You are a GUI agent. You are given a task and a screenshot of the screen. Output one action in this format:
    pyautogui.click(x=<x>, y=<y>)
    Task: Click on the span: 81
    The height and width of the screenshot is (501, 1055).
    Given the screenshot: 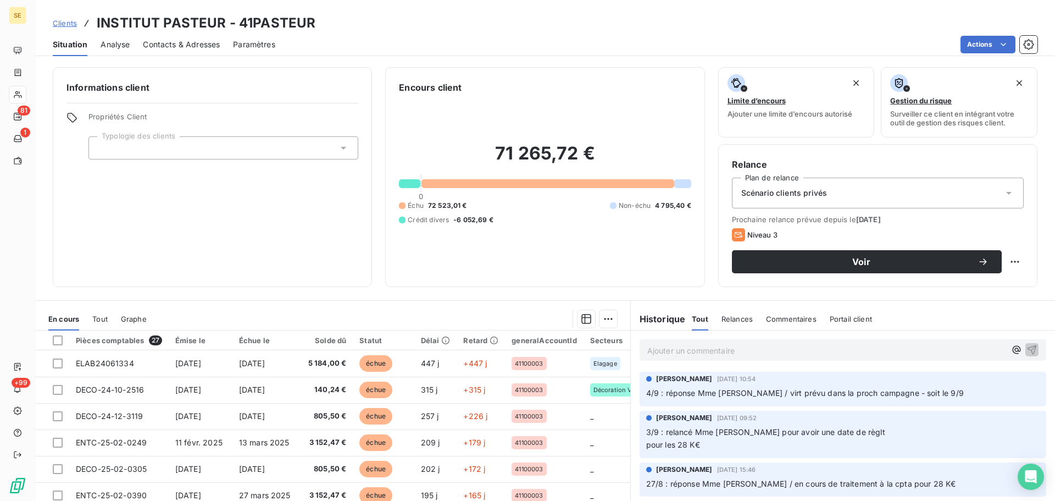 What is the action you would take?
    pyautogui.click(x=24, y=110)
    